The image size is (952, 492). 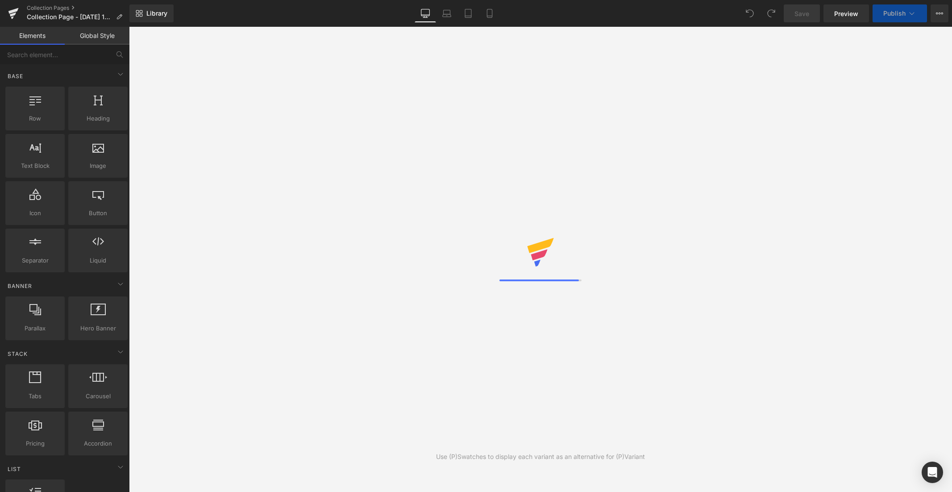 I want to click on span: Icon, so click(x=35, y=213).